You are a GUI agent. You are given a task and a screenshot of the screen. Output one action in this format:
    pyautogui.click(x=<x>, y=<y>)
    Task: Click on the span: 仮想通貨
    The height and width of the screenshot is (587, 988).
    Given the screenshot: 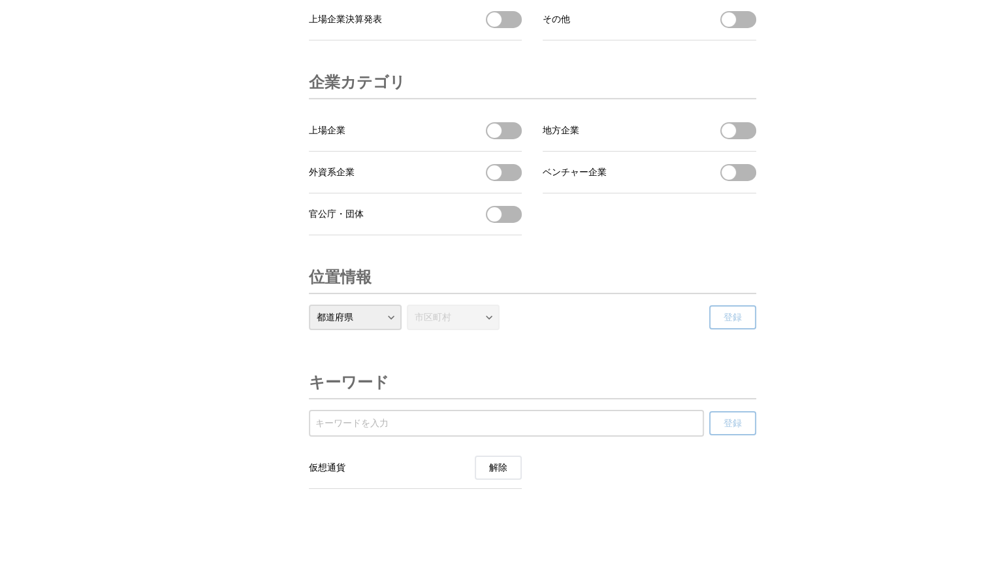 What is the action you would take?
    pyautogui.click(x=327, y=468)
    